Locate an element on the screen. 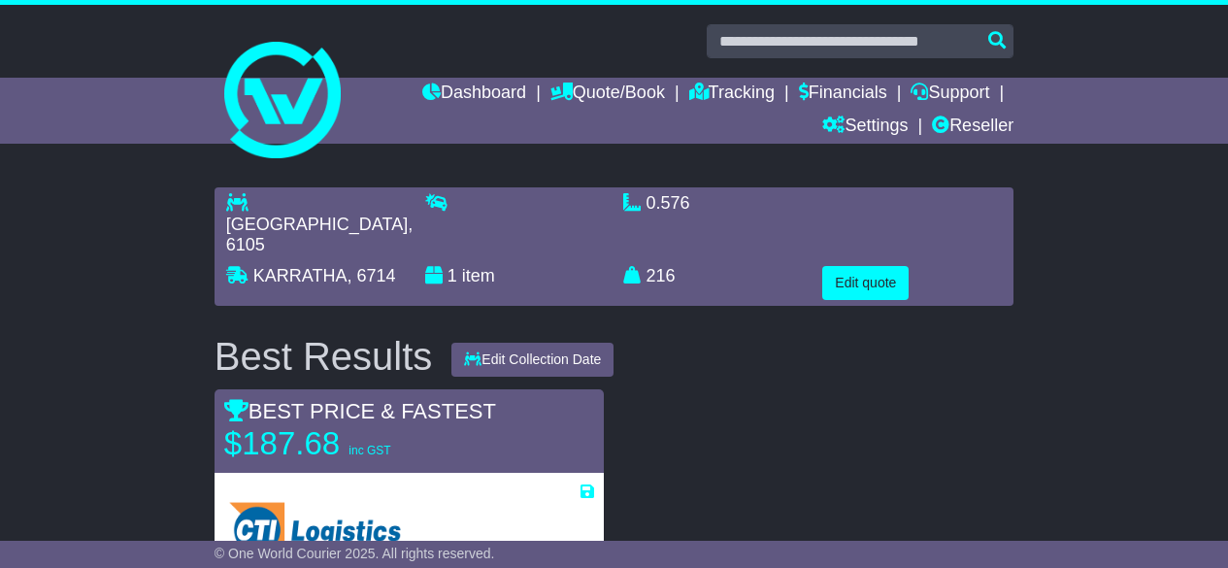 Image resolution: width=1228 pixels, height=568 pixels. a: Settings is located at coordinates (865, 127).